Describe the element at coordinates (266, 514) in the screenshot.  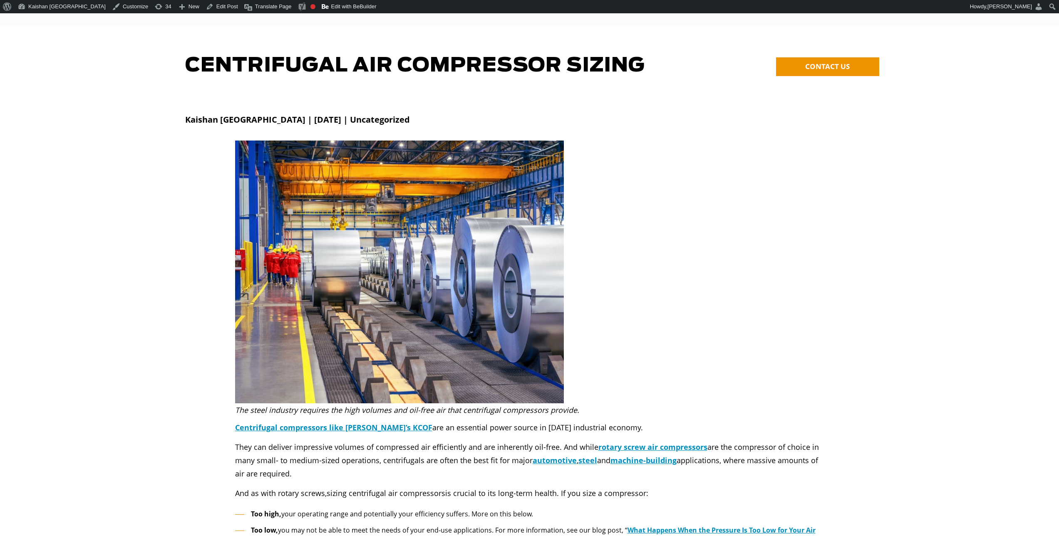
I see `b: Too high,` at that location.